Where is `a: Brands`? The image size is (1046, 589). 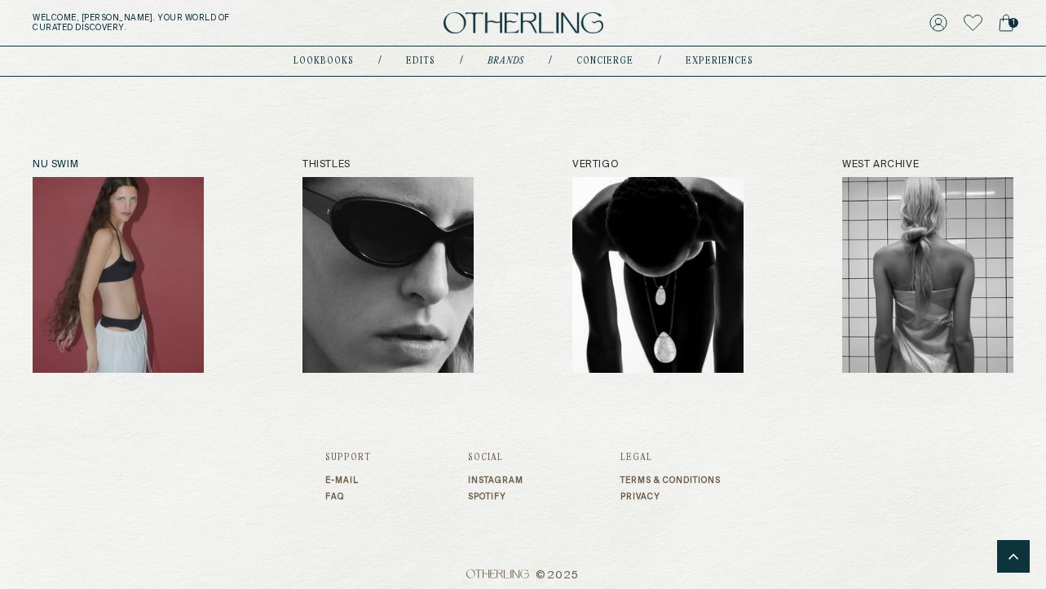
a: Brands is located at coordinates (506, 61).